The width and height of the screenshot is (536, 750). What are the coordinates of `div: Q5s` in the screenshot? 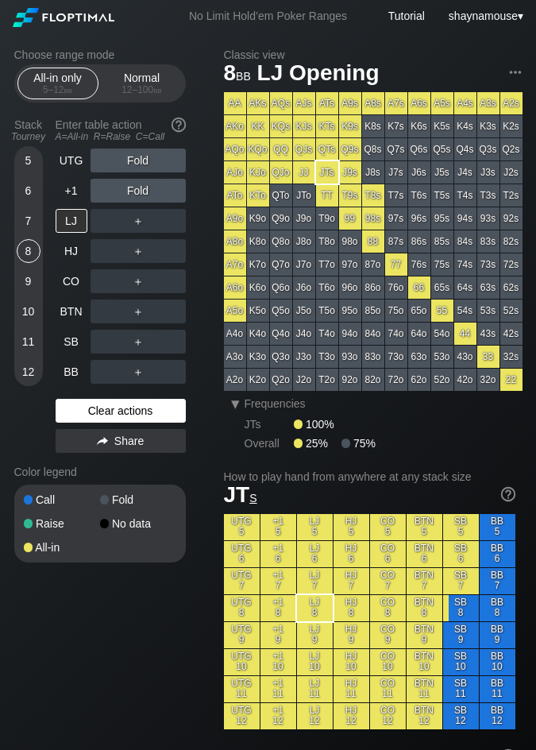 It's located at (442, 149).